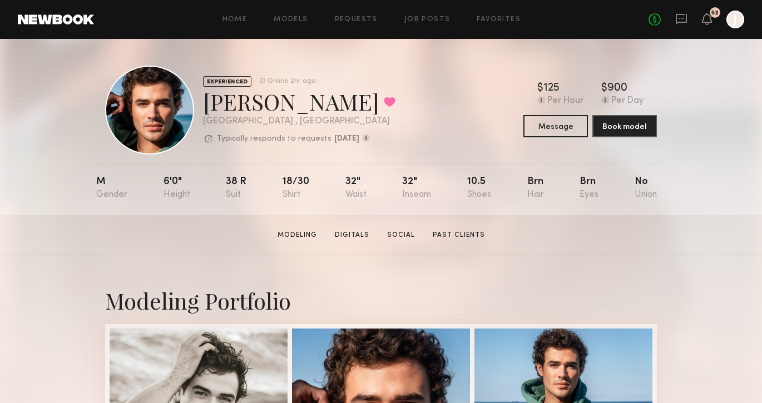 The image size is (762, 403). I want to click on button: Book model, so click(625, 126).